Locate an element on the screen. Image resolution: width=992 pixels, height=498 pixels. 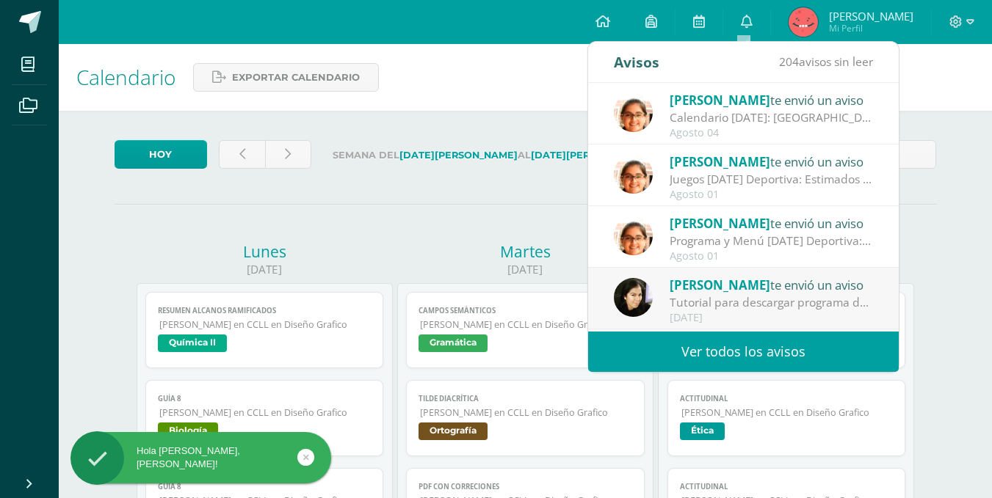
div: Avisos is located at coordinates (636, 62).